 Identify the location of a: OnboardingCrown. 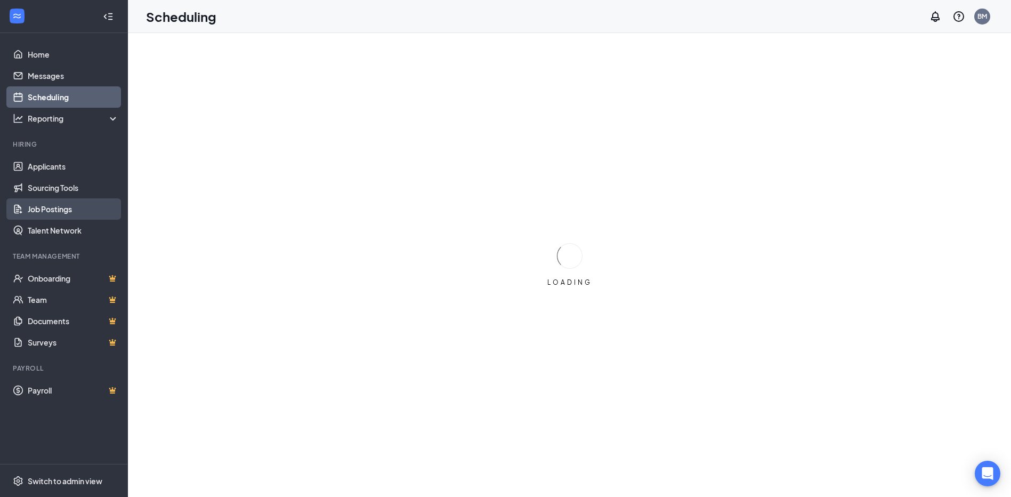
(73, 278).